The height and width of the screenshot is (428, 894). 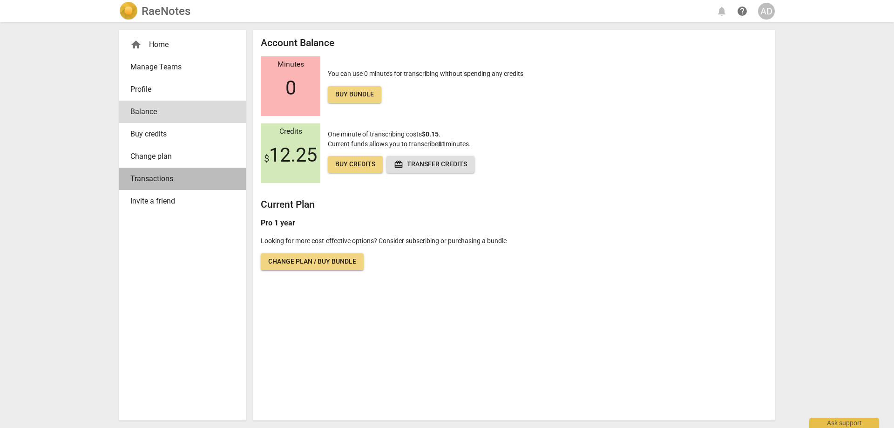 I want to click on a: Invite a friend, so click(x=183, y=201).